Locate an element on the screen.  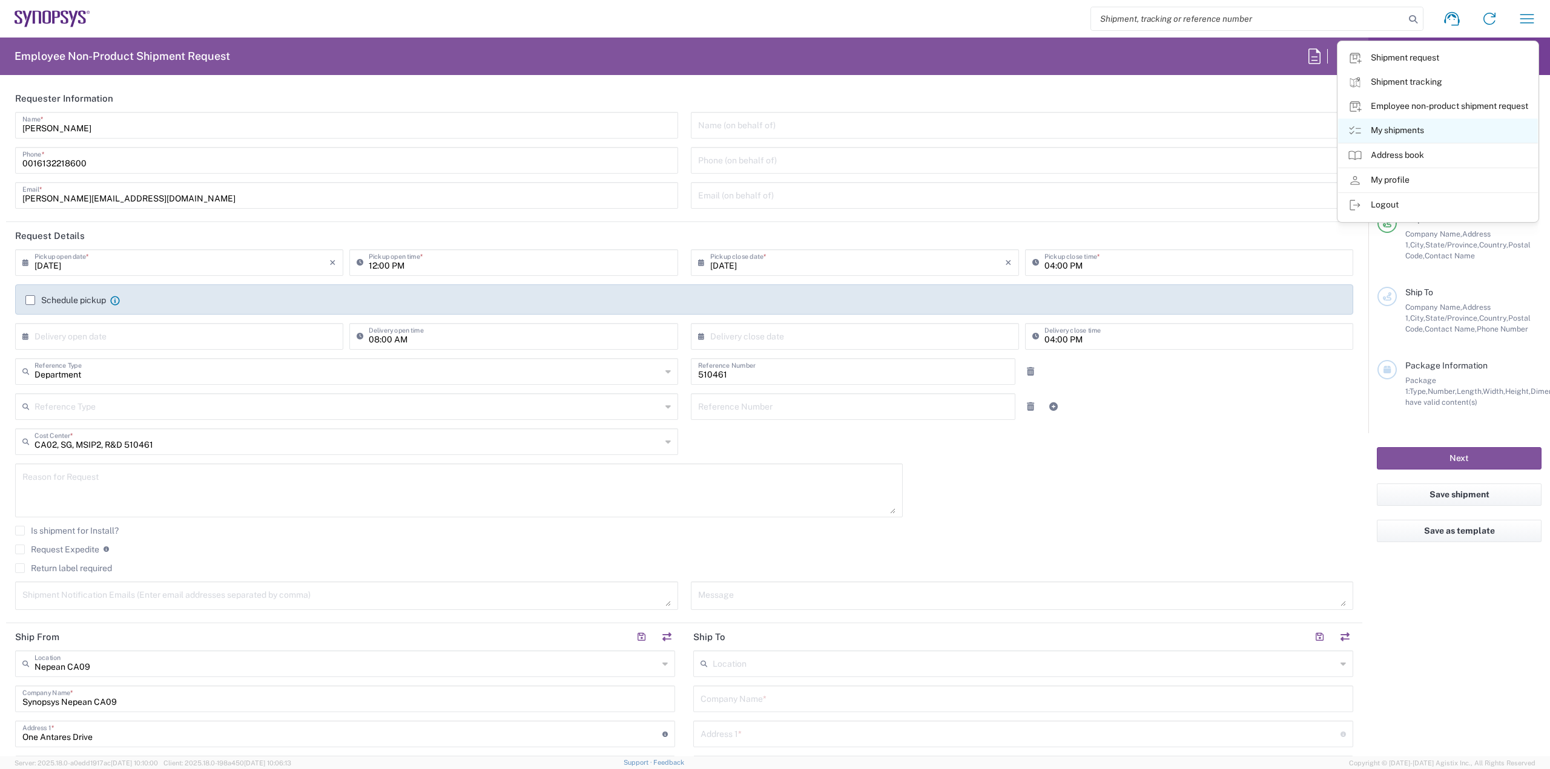
span: Ship To is located at coordinates (1419, 292).